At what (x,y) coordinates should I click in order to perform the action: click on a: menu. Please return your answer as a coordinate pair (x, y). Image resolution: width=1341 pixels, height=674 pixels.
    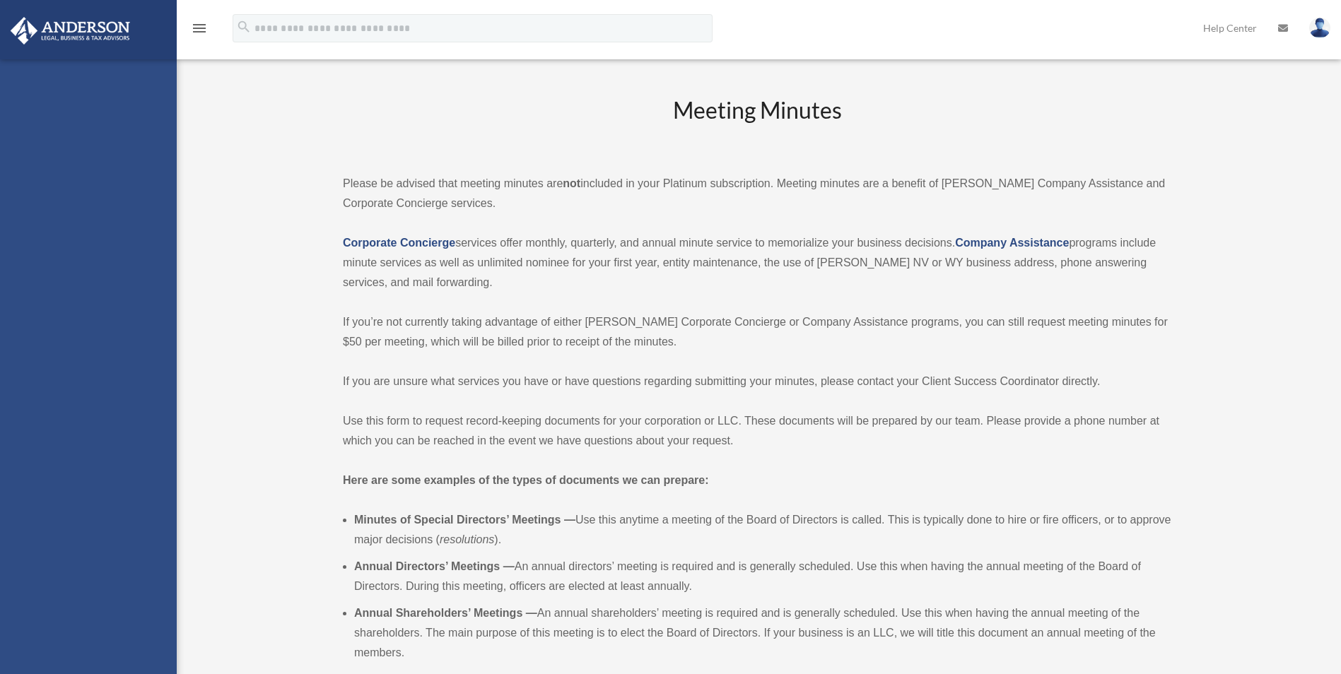
    Looking at the image, I should click on (199, 30).